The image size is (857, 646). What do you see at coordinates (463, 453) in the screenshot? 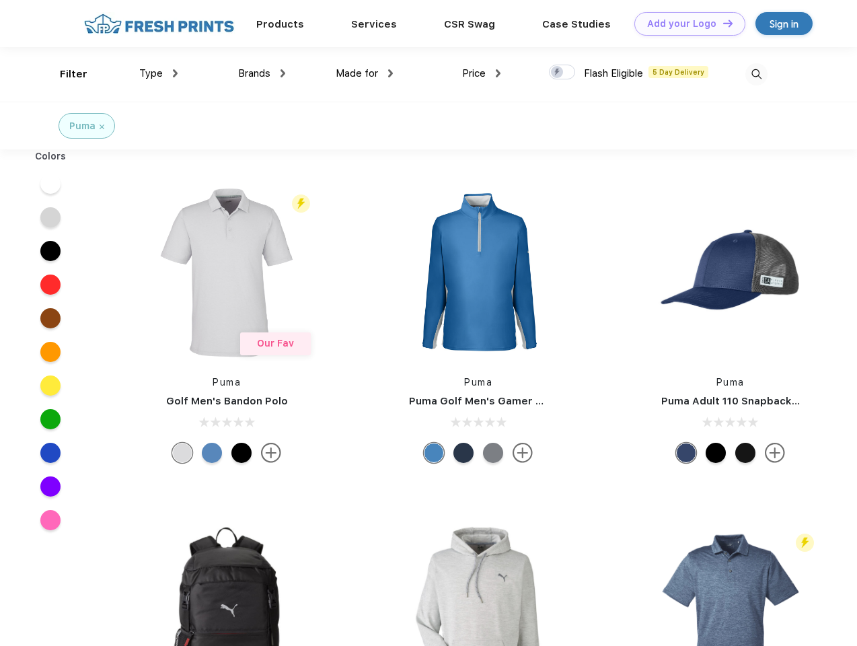
I see `div: Navy Blazer` at bounding box center [463, 453].